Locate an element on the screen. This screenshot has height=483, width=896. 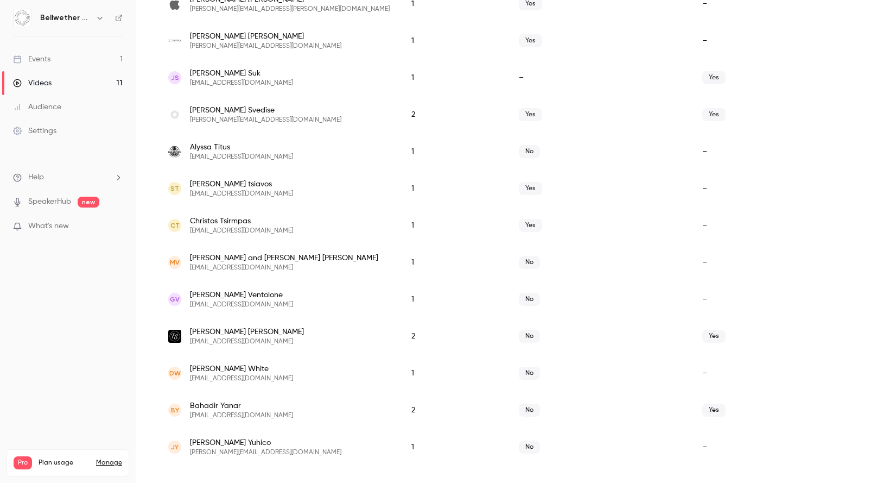
span: Help is located at coordinates (36, 177).